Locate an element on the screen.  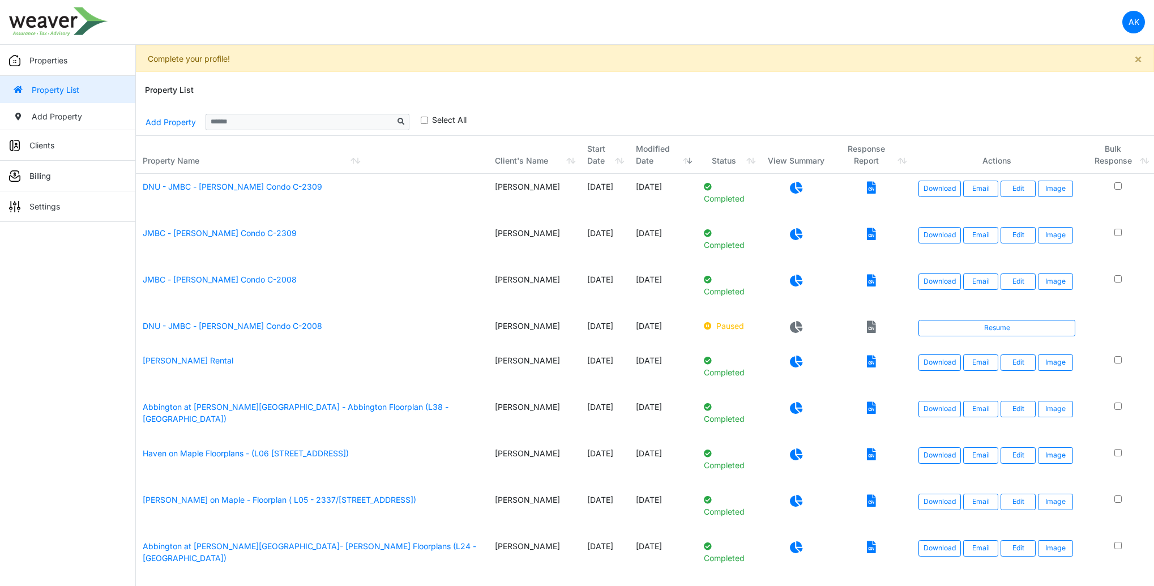
p: Paused is located at coordinates (729, 326).